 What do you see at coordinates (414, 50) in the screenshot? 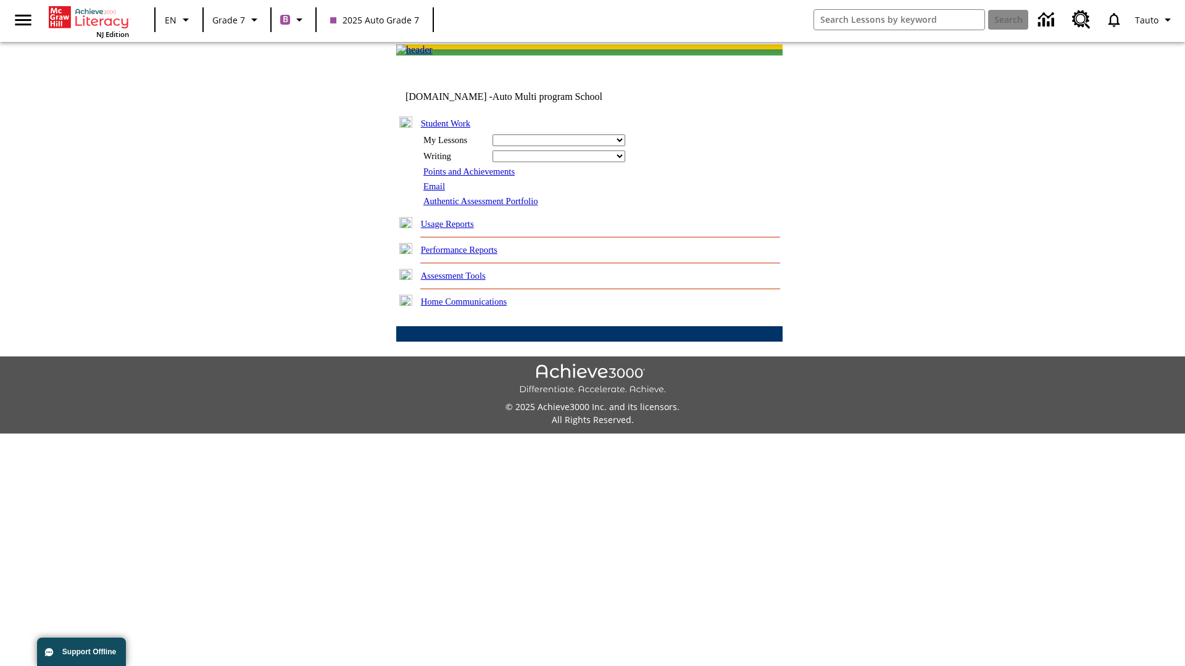
I see `img: header` at bounding box center [414, 50].